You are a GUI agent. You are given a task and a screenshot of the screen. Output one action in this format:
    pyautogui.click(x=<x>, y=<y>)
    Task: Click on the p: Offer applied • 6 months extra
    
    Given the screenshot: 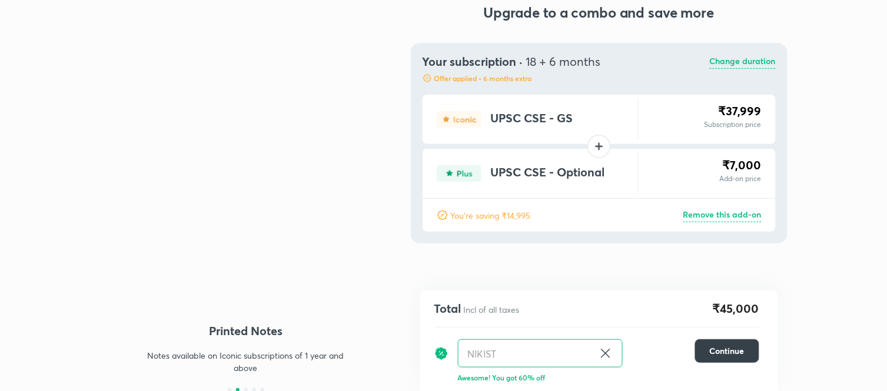 What is the action you would take?
    pyautogui.click(x=483, y=78)
    